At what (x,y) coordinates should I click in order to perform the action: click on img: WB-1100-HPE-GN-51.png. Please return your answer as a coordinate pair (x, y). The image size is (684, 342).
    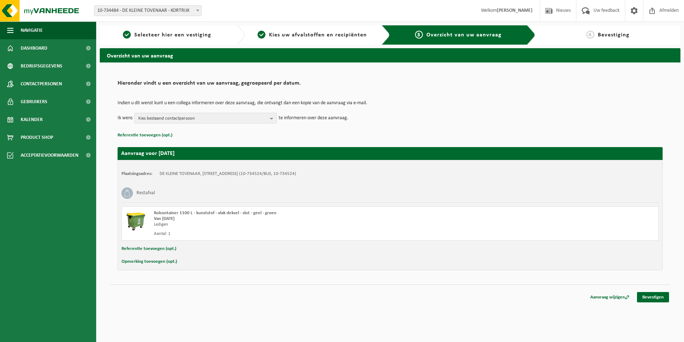
    Looking at the image, I should click on (136, 221).